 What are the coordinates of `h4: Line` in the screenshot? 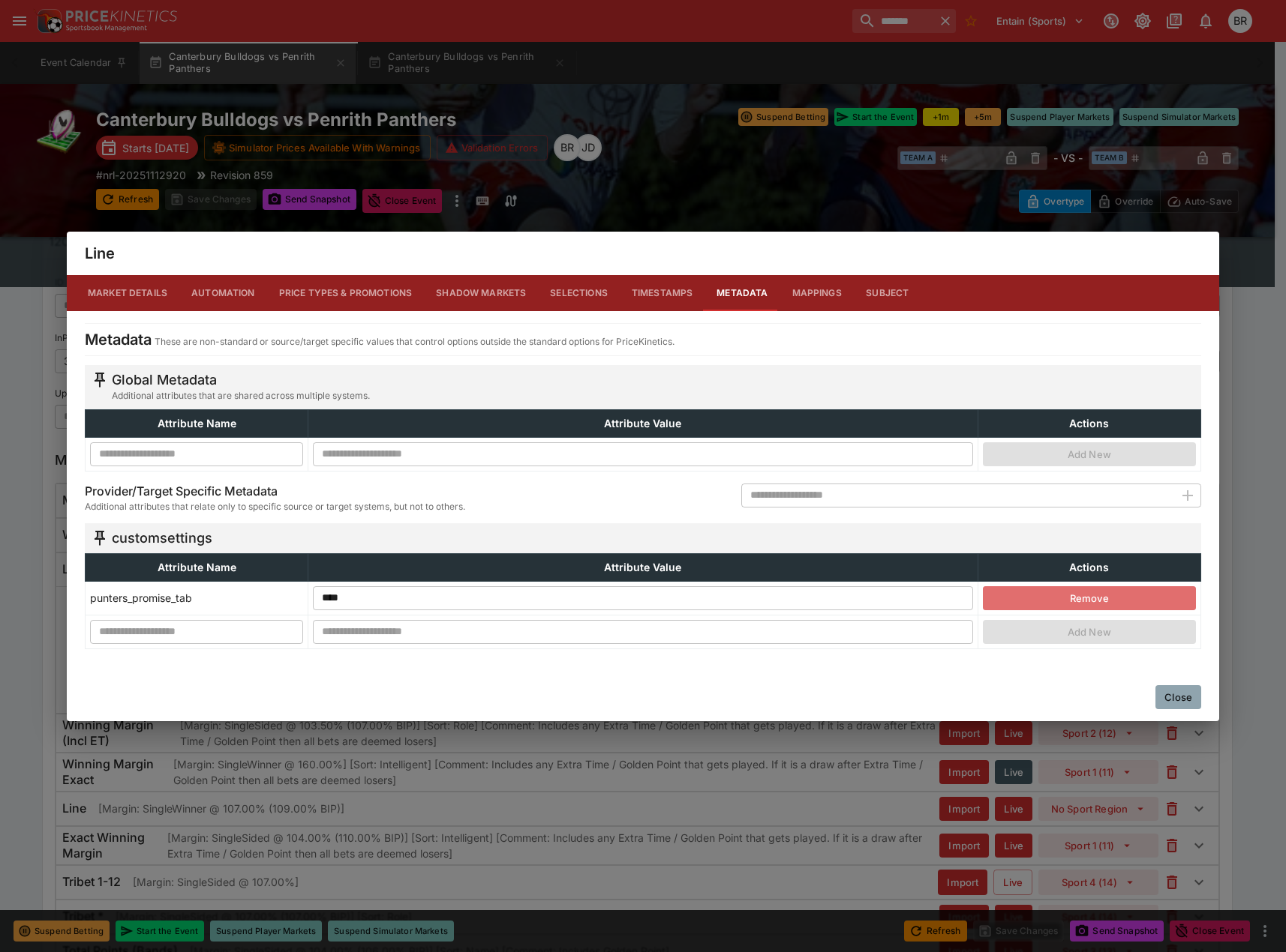 It's located at (100, 253).